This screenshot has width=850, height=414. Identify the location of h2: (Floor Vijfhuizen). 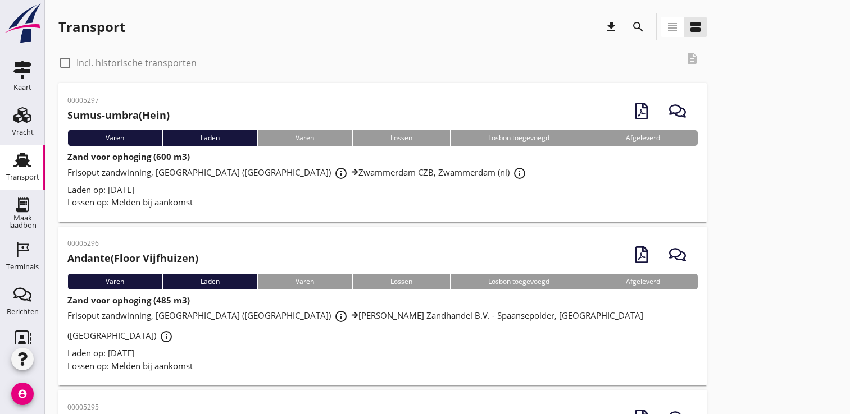
(133, 258).